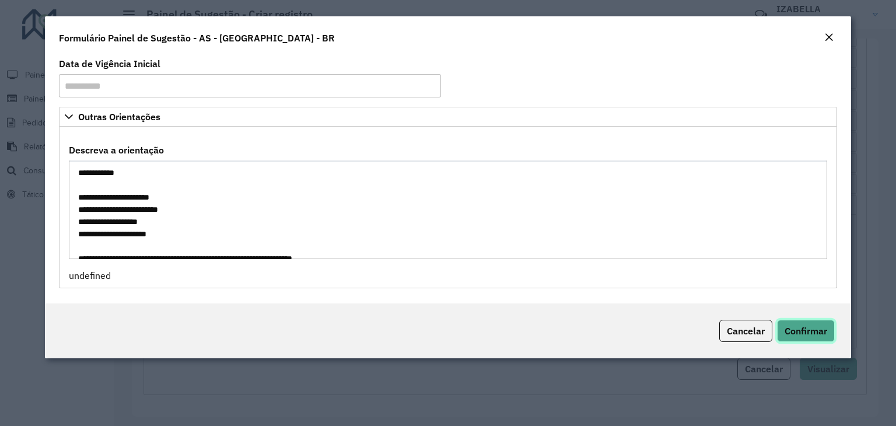 The image size is (896, 426). Describe the element at coordinates (806, 331) in the screenshot. I see `button: Confirmar` at that location.